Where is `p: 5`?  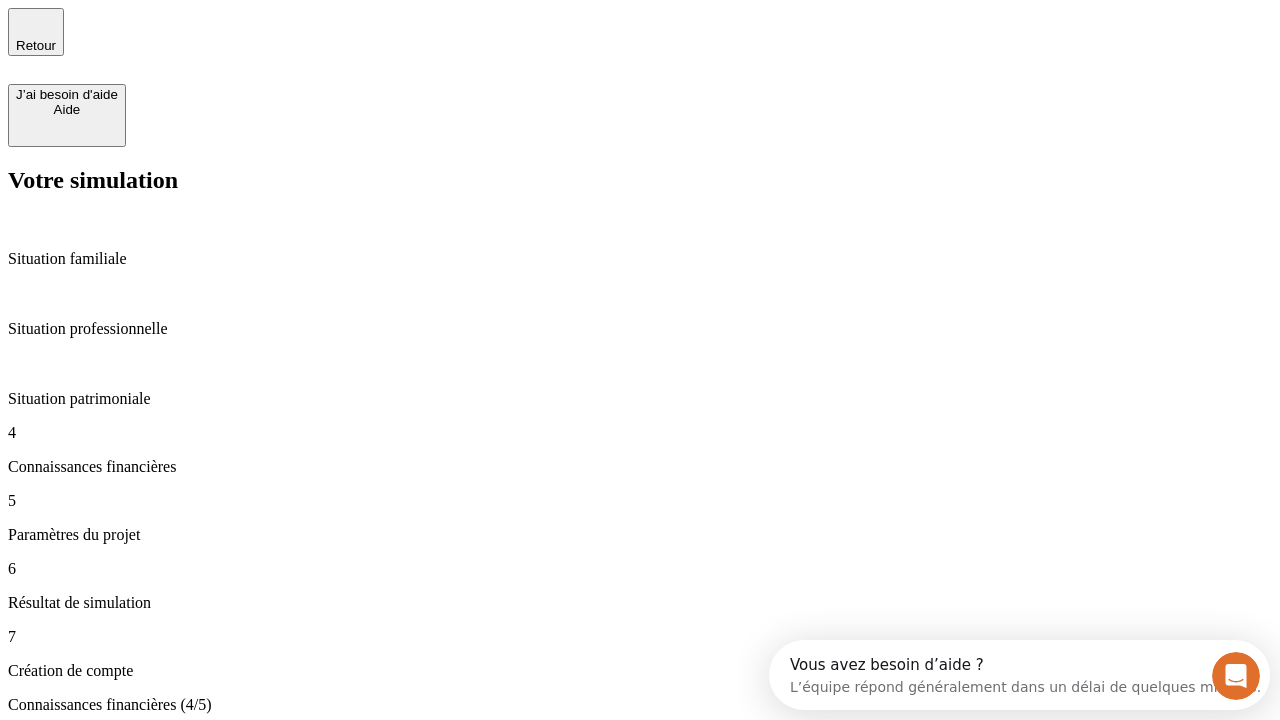
p: 5 is located at coordinates (640, 501).